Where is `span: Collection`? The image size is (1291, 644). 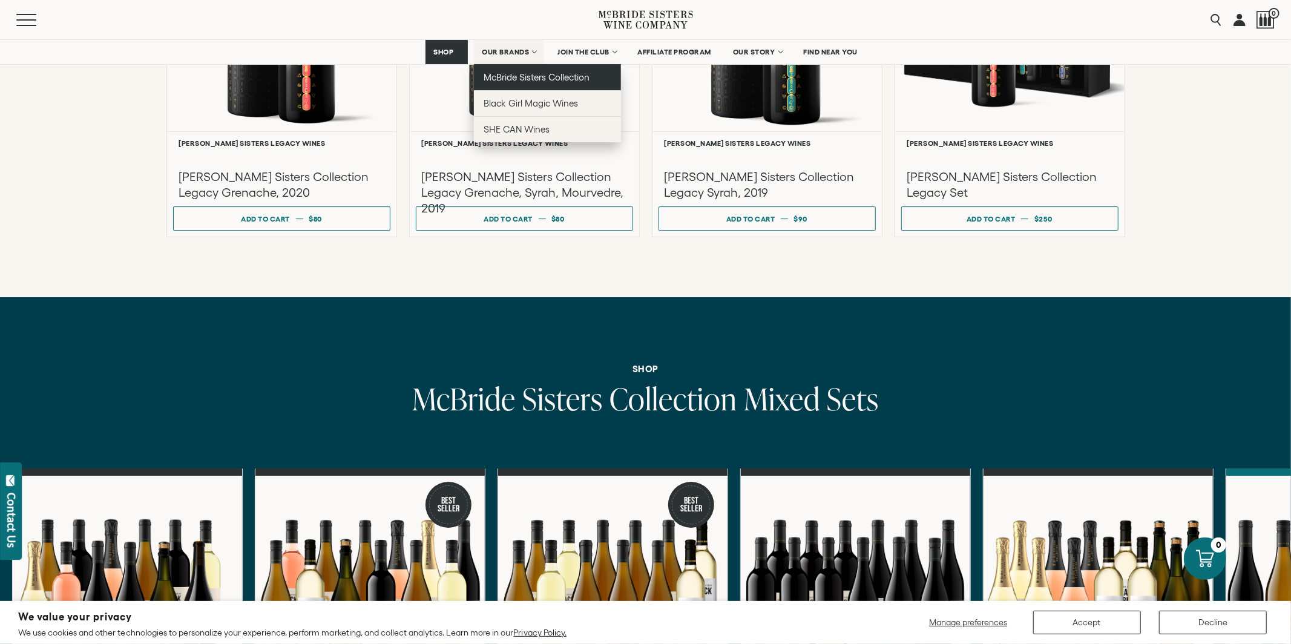 span: Collection is located at coordinates (673, 398).